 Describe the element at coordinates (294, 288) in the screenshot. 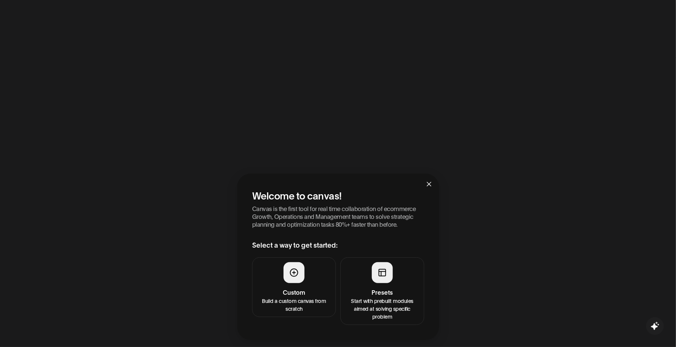

I see `button: CustomBuild a custom canvas from scratch` at that location.